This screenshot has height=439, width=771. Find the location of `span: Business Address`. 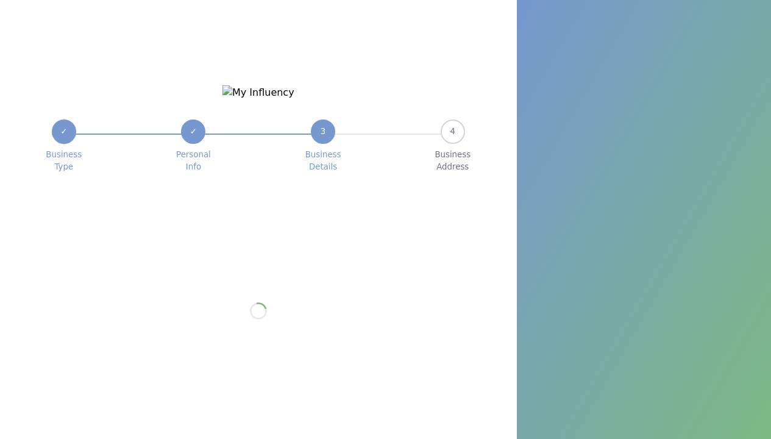

span: Business Address is located at coordinates (452, 161).